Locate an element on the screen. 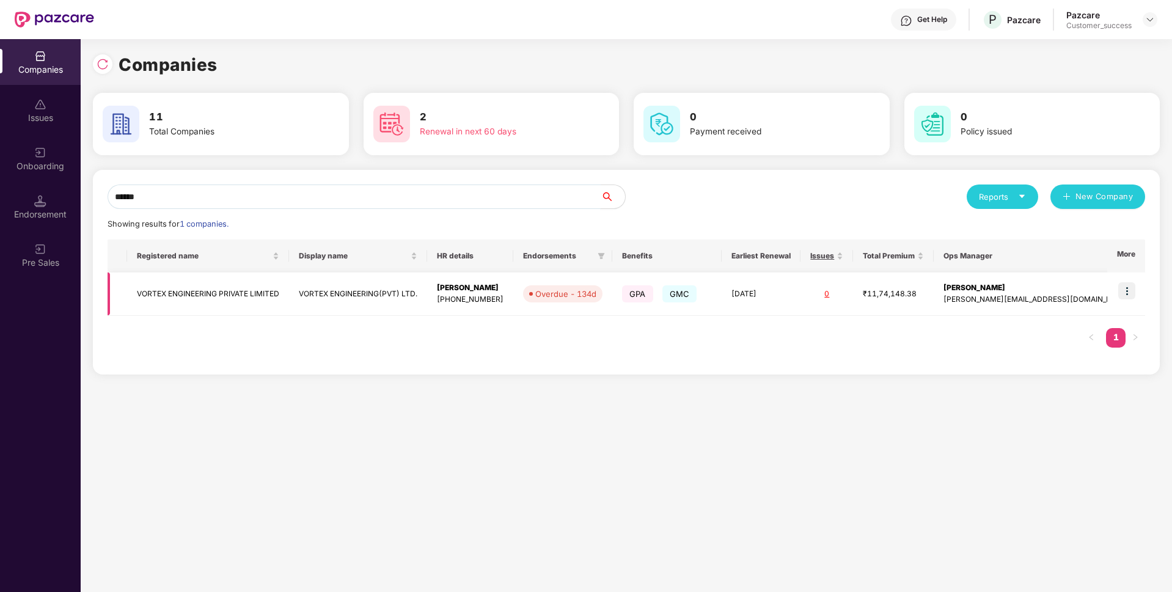  div: Renewal in next 60 days is located at coordinates (497, 132).